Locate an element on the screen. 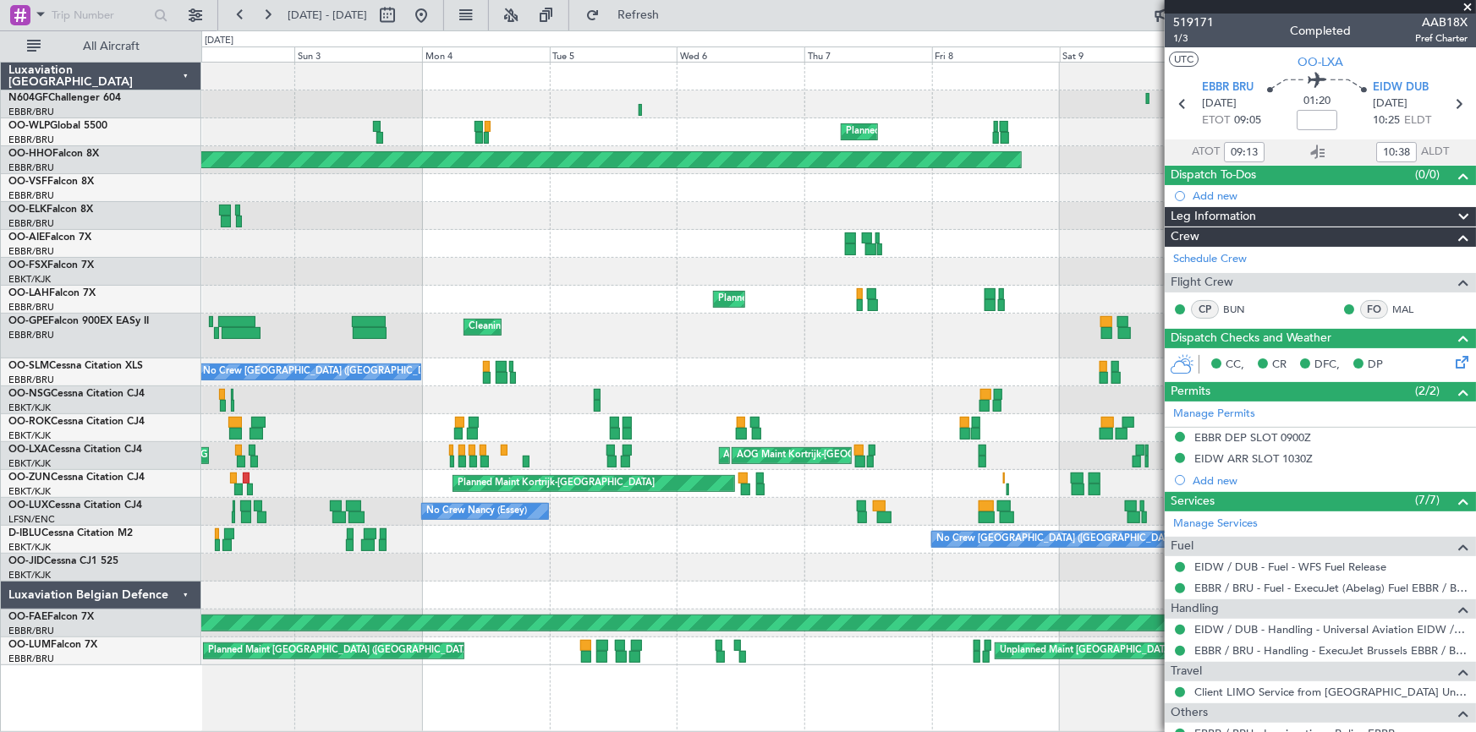 This screenshot has width=1476, height=732. span: ALDT is located at coordinates (1434, 152).